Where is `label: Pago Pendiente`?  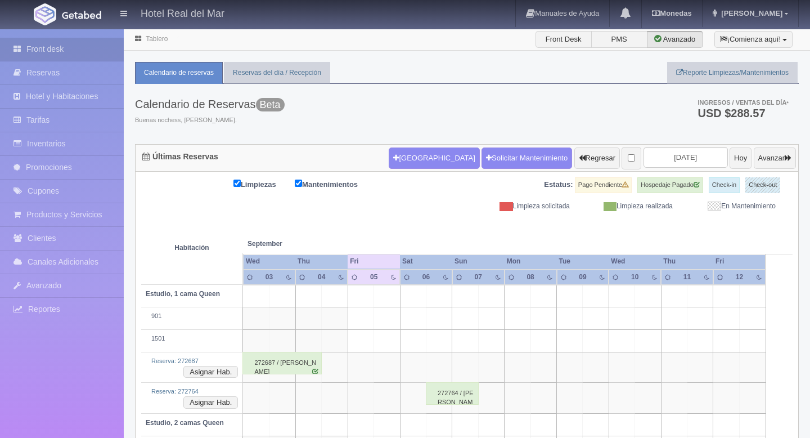
label: Pago Pendiente is located at coordinates (603, 185).